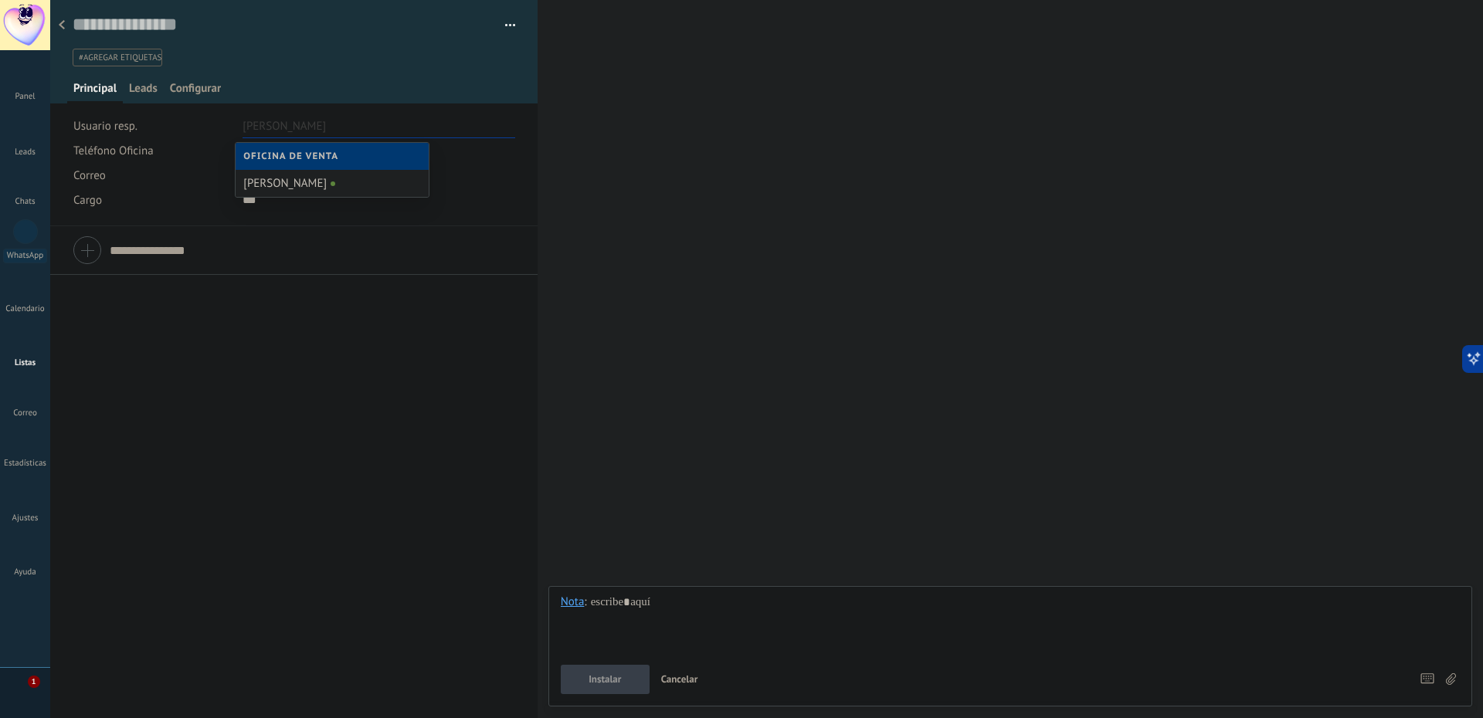 This screenshot has height=718, width=1483. I want to click on button: Correo, so click(90, 175).